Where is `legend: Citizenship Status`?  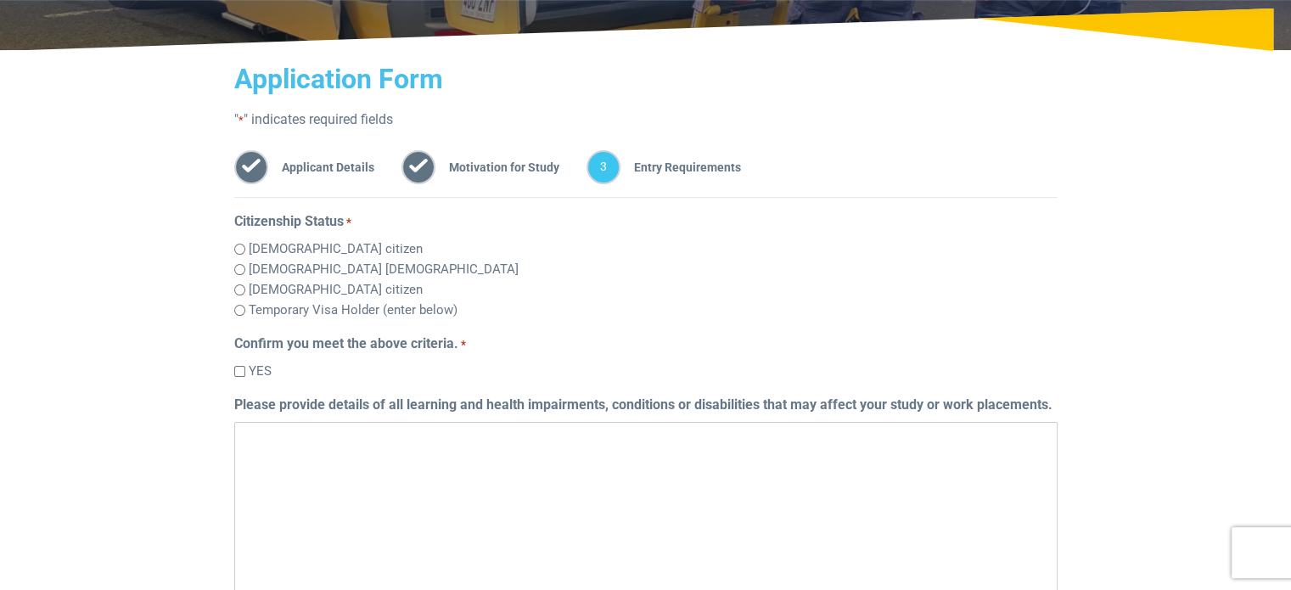 legend: Citizenship Status is located at coordinates (646, 222).